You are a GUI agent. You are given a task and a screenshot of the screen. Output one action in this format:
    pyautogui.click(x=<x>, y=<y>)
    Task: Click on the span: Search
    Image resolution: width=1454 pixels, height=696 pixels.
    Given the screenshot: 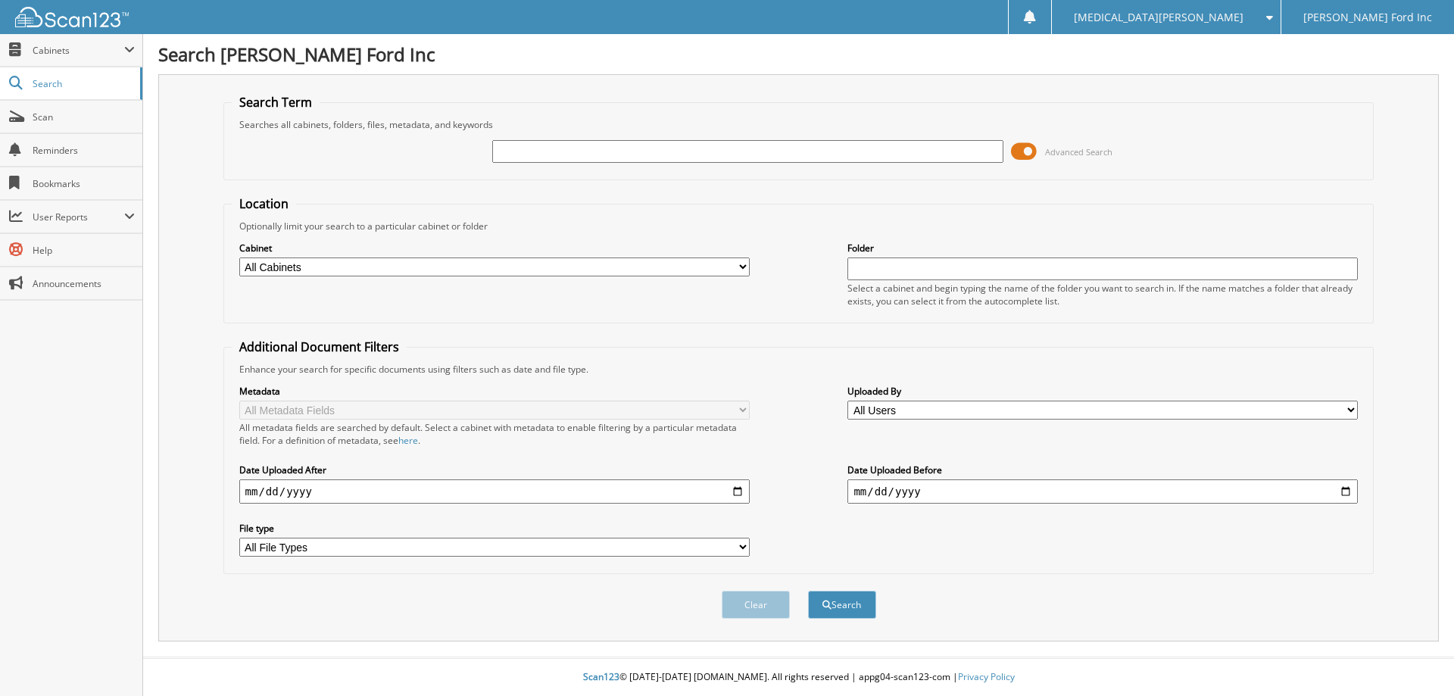 What is the action you would take?
    pyautogui.click(x=83, y=83)
    